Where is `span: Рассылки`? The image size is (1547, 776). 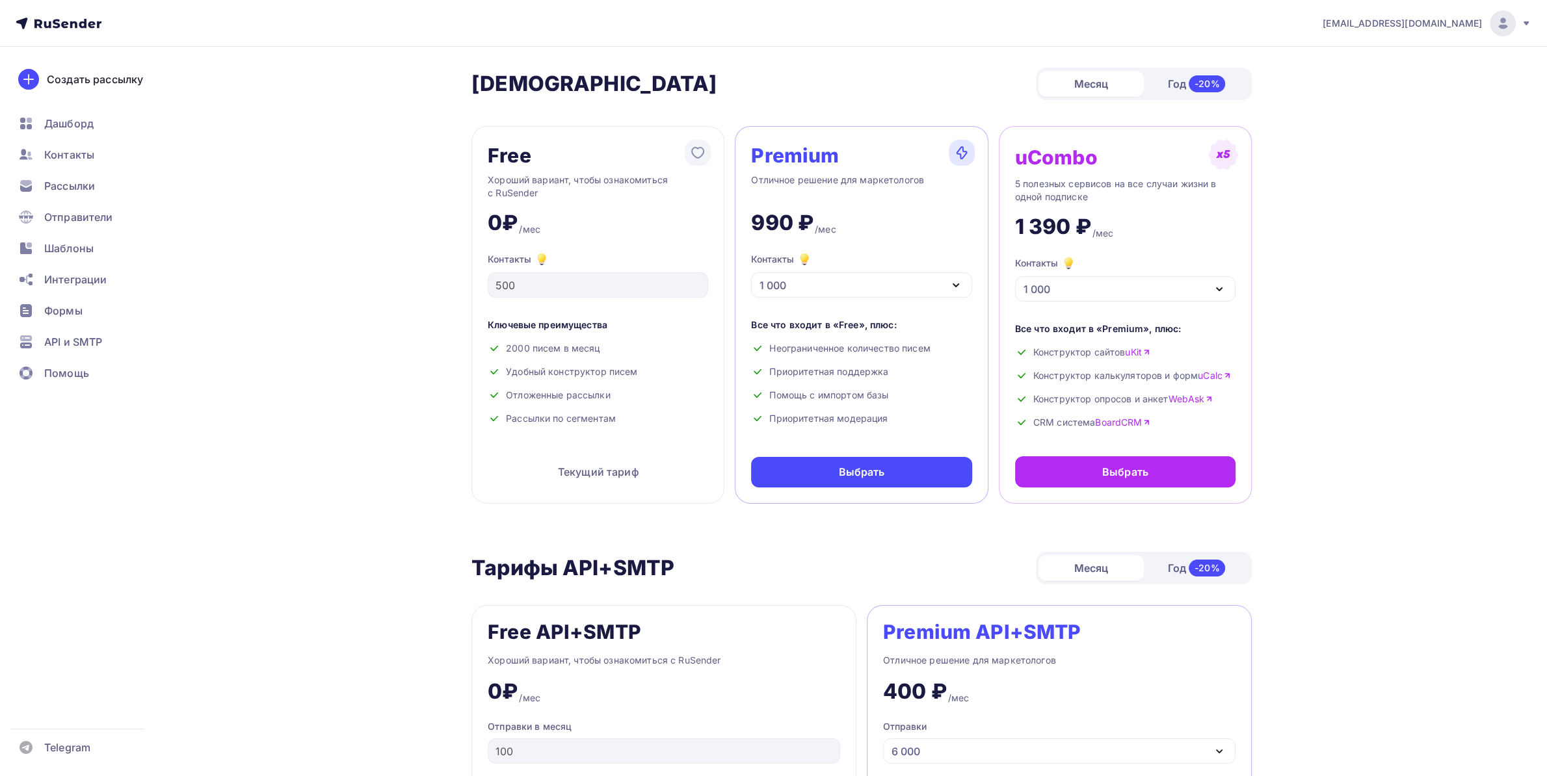 span: Рассылки is located at coordinates (70, 186).